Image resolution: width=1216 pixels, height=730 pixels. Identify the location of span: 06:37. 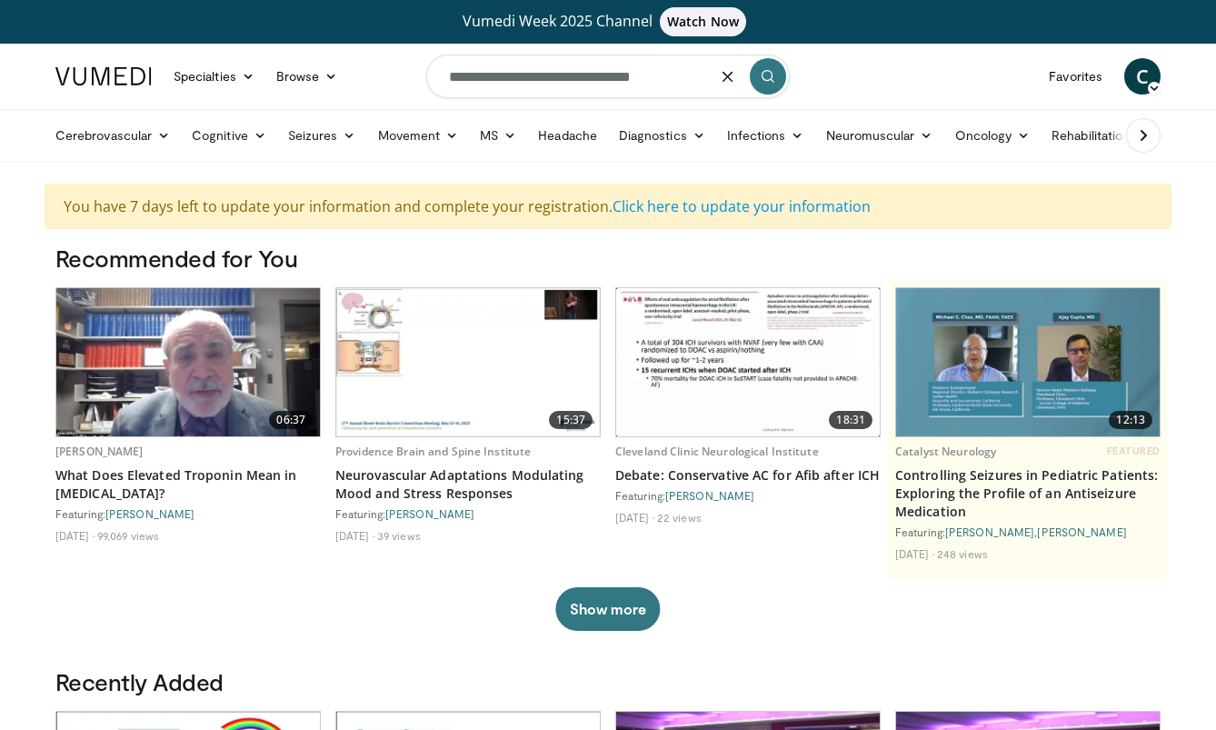
(291, 420).